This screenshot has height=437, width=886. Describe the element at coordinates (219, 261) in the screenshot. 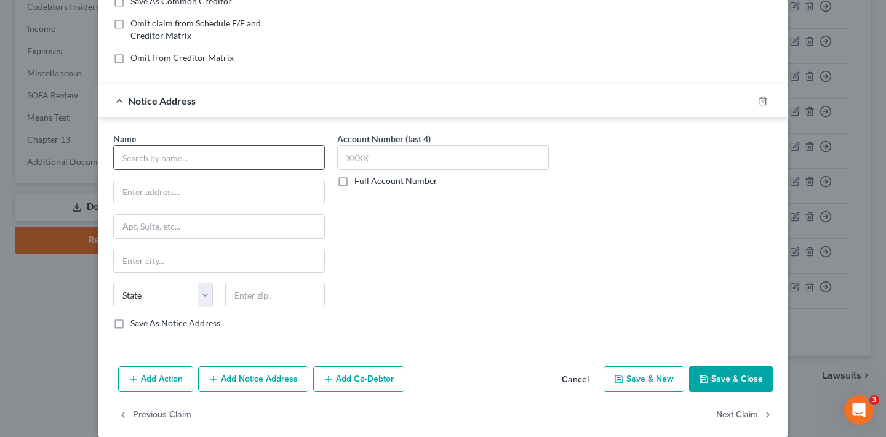

I see `input: Enter city...` at that location.